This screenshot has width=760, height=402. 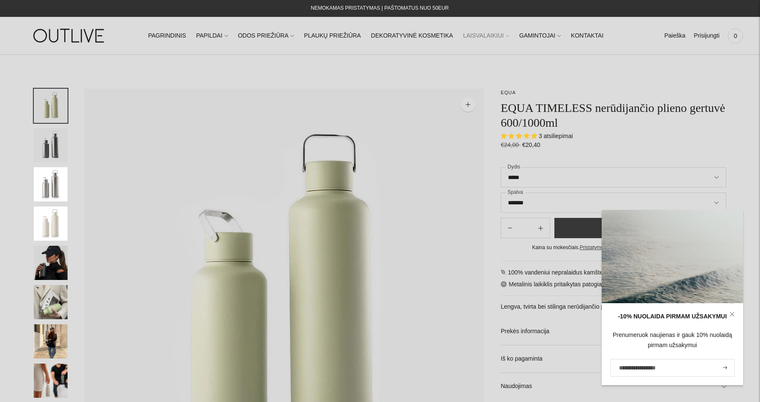 What do you see at coordinates (614, 332) in the screenshot?
I see `a: Prekės informacija` at bounding box center [614, 332].